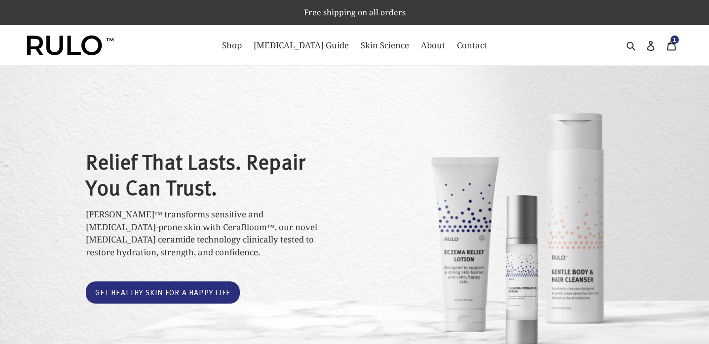 The image size is (709, 344). Describe the element at coordinates (472, 45) in the screenshot. I see `a: Contact` at that location.